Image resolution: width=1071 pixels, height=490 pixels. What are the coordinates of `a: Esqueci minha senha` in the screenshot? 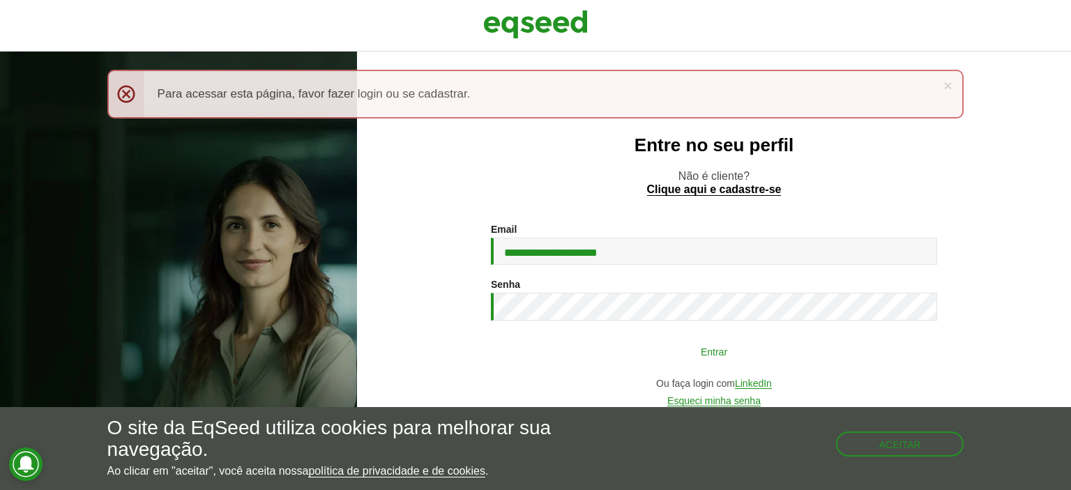 It's located at (714, 401).